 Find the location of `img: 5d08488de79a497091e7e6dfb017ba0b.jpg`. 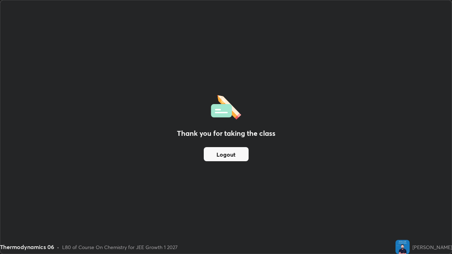

img: 5d08488de79a497091e7e6dfb017ba0b.jpg is located at coordinates (402, 247).